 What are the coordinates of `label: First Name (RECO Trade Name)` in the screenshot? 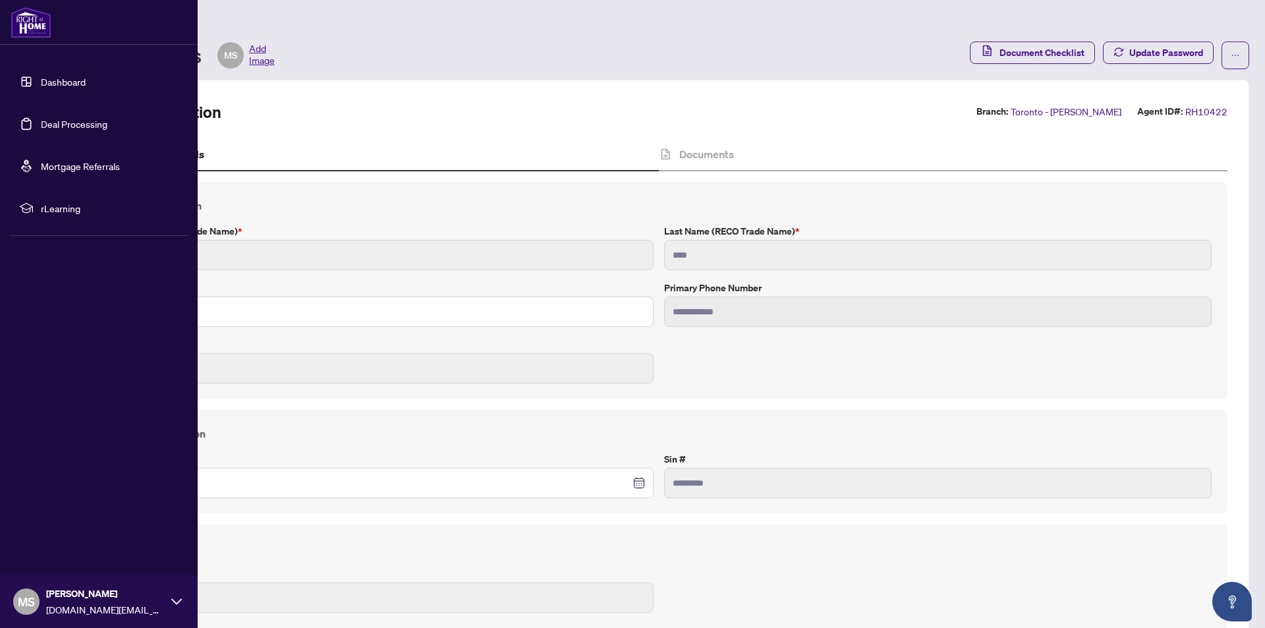 It's located at (380, 231).